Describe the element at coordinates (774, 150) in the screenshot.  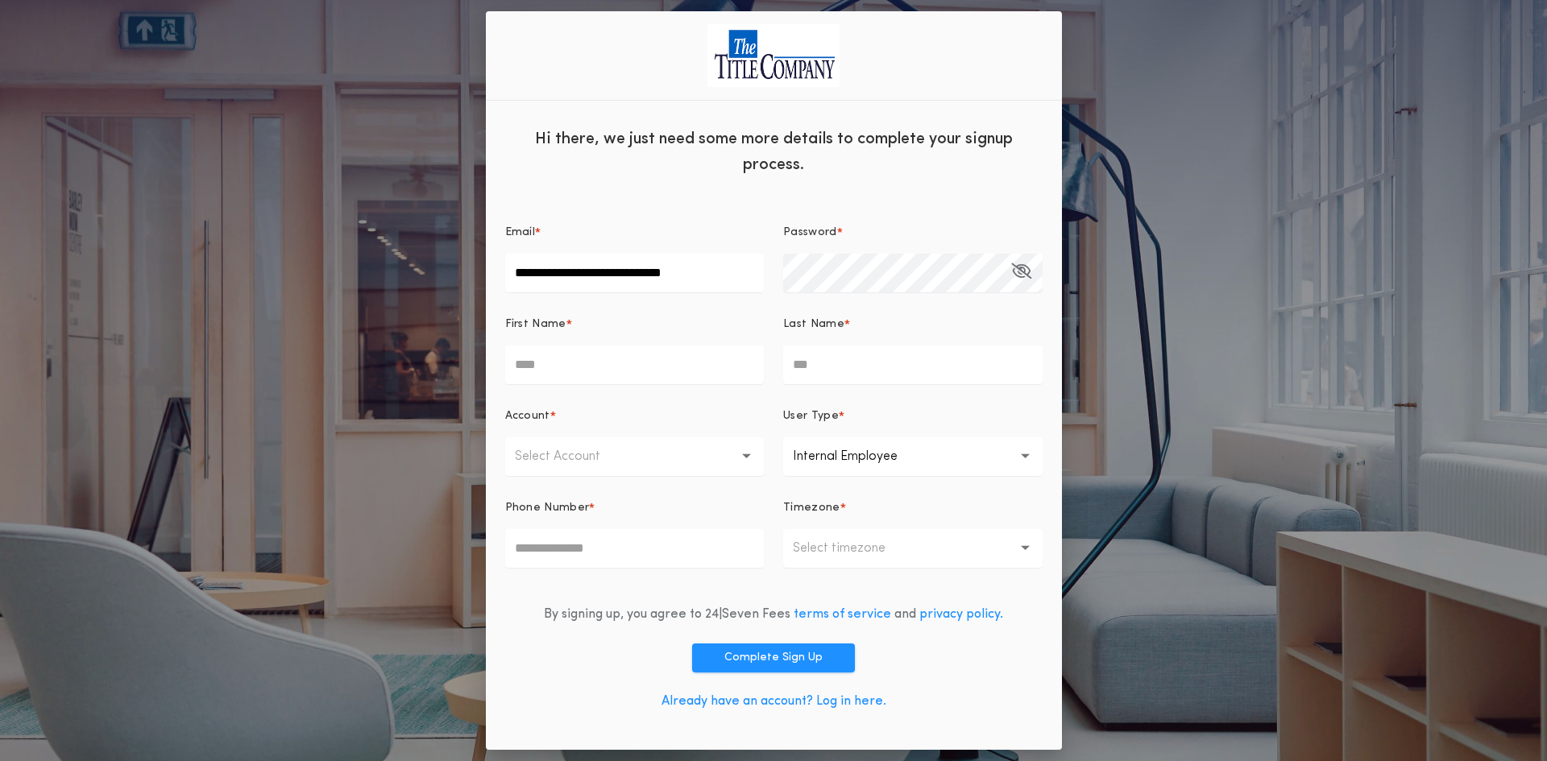
I see `div: Hi there, we just need some more details to complete your signup process.` at that location.